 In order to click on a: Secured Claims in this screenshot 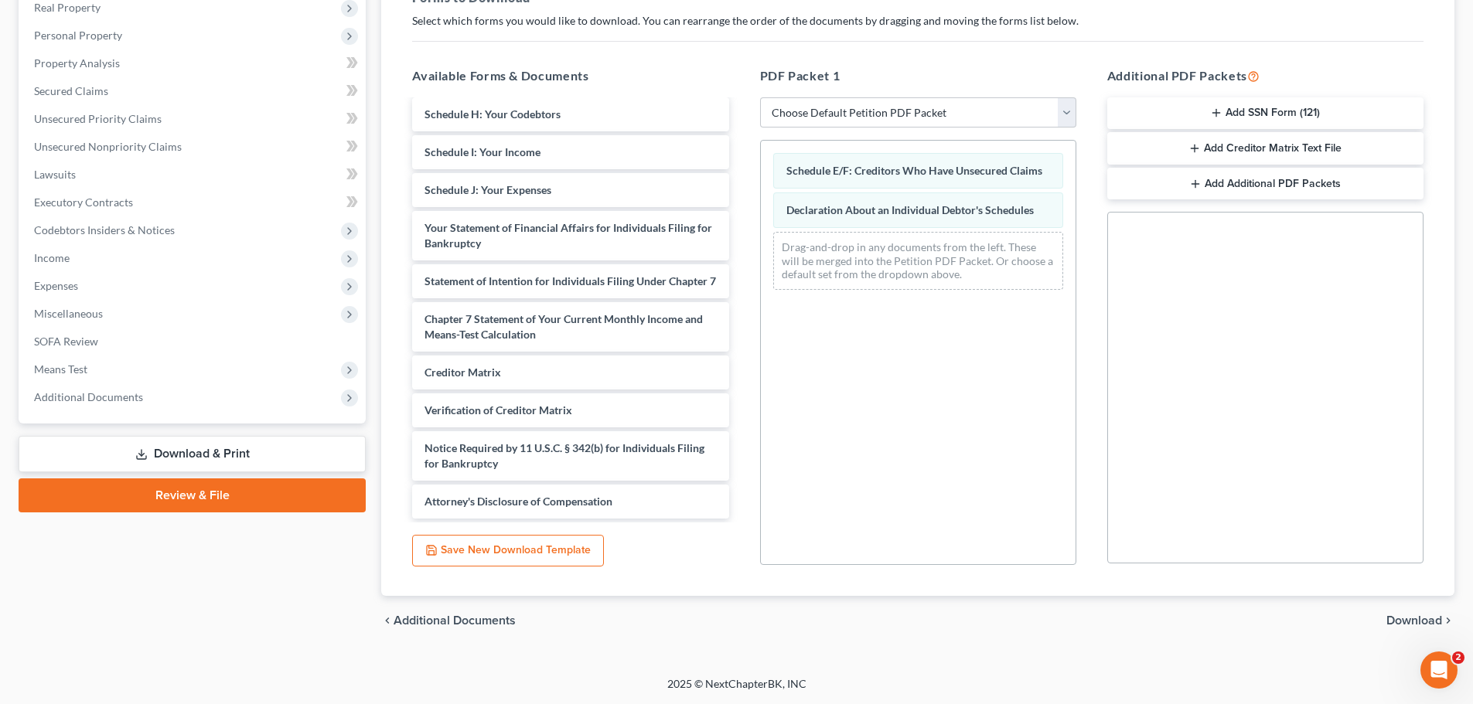, I will do `click(193, 91)`.